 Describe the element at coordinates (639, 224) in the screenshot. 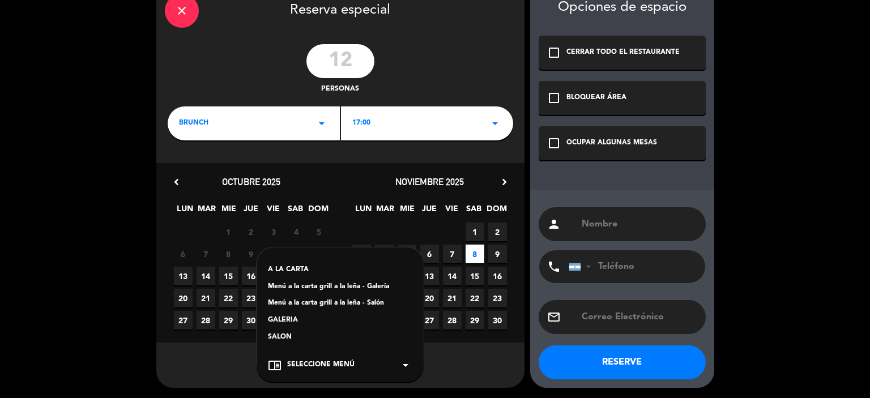

I see `input: Nombre` at that location.